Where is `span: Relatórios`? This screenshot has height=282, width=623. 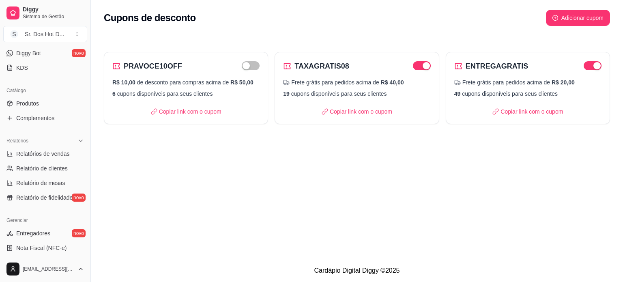
span: Relatórios is located at coordinates (17, 141).